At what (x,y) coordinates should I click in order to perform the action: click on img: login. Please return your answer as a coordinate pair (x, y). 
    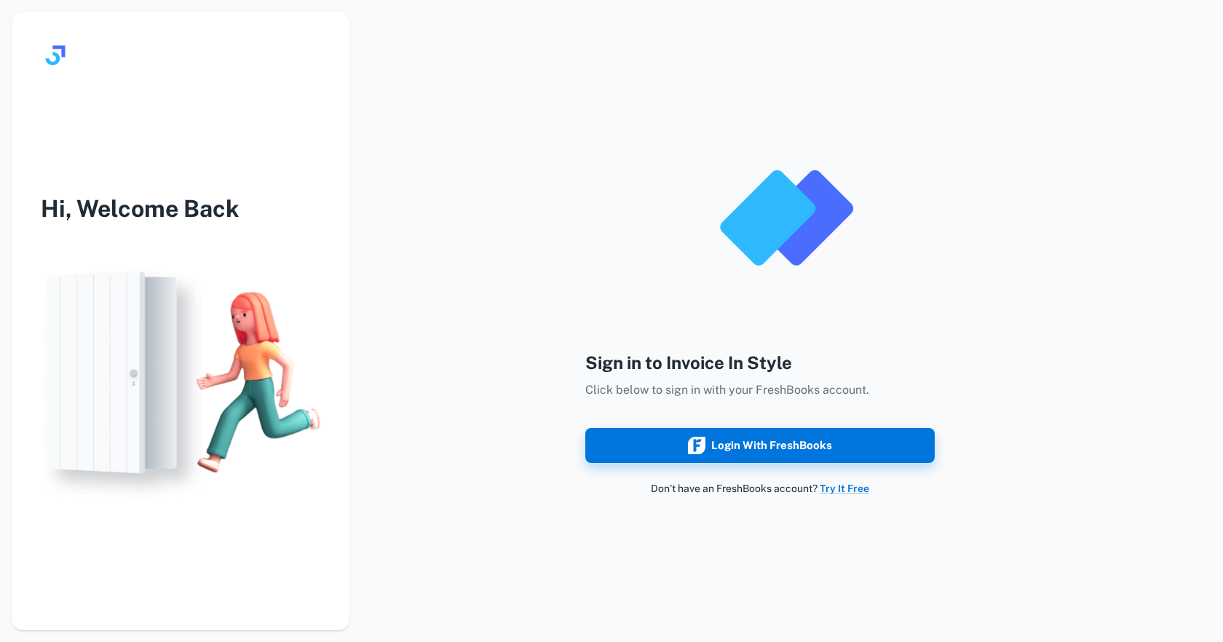
    Looking at the image, I should click on (181, 382).